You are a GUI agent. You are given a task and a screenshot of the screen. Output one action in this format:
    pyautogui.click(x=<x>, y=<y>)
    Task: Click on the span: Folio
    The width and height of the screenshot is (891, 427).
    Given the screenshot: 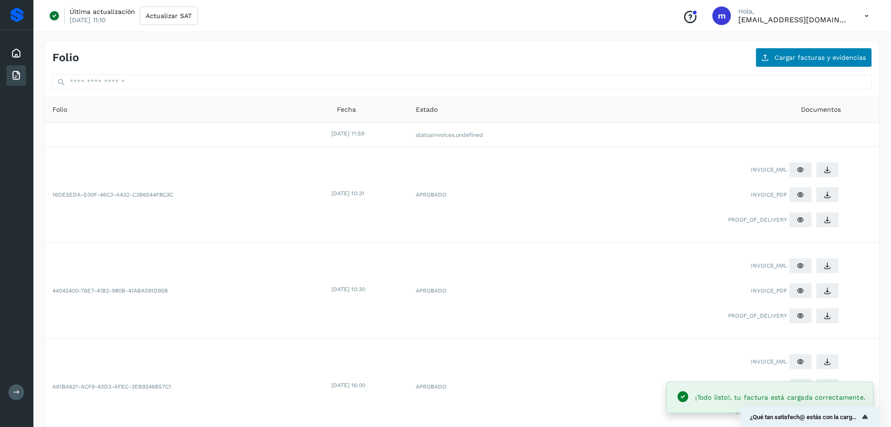 What is the action you would take?
    pyautogui.click(x=60, y=109)
    